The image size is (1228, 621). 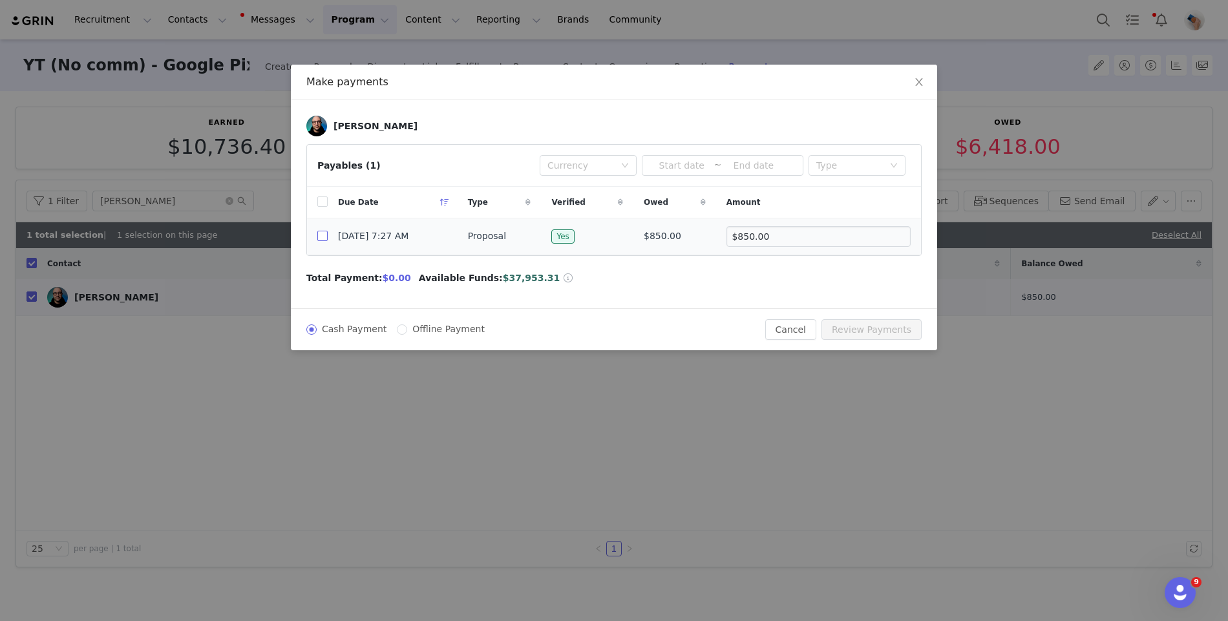 I want to click on span: $0.00, so click(x=397, y=278).